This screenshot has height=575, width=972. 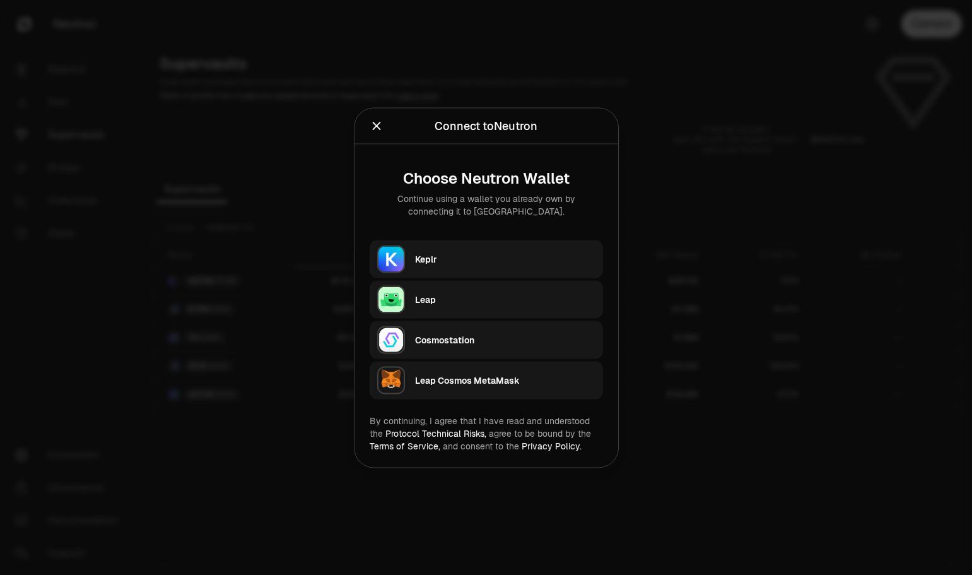 What do you see at coordinates (505, 339) in the screenshot?
I see `div: Cosmostation` at bounding box center [505, 339].